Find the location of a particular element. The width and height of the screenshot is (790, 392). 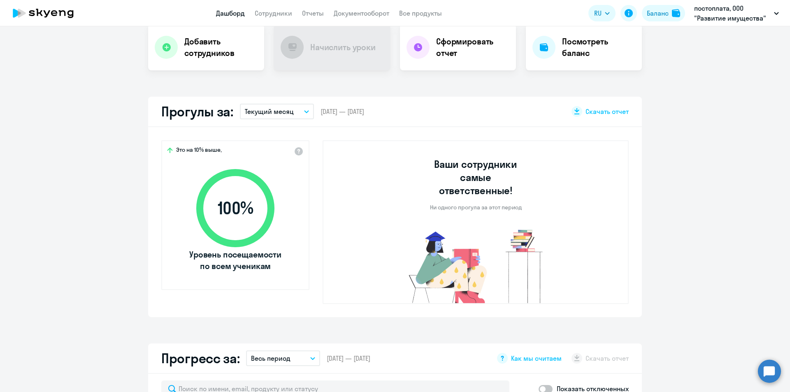

h4: Посмотреть баланс is located at coordinates (599, 47).